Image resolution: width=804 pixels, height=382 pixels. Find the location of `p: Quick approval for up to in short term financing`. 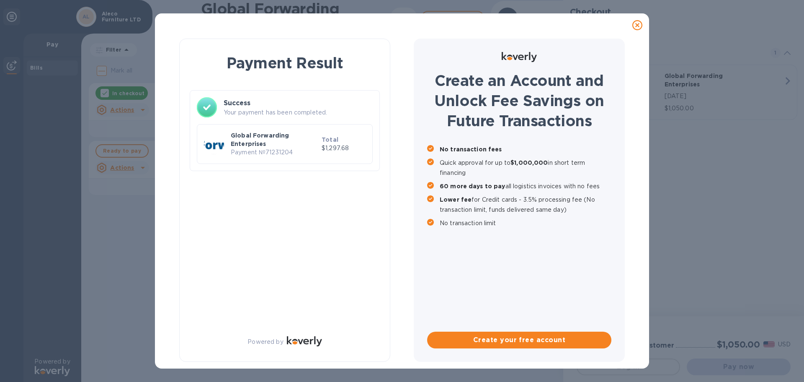

p: Quick approval for up to in short term financing is located at coordinates (526, 168).